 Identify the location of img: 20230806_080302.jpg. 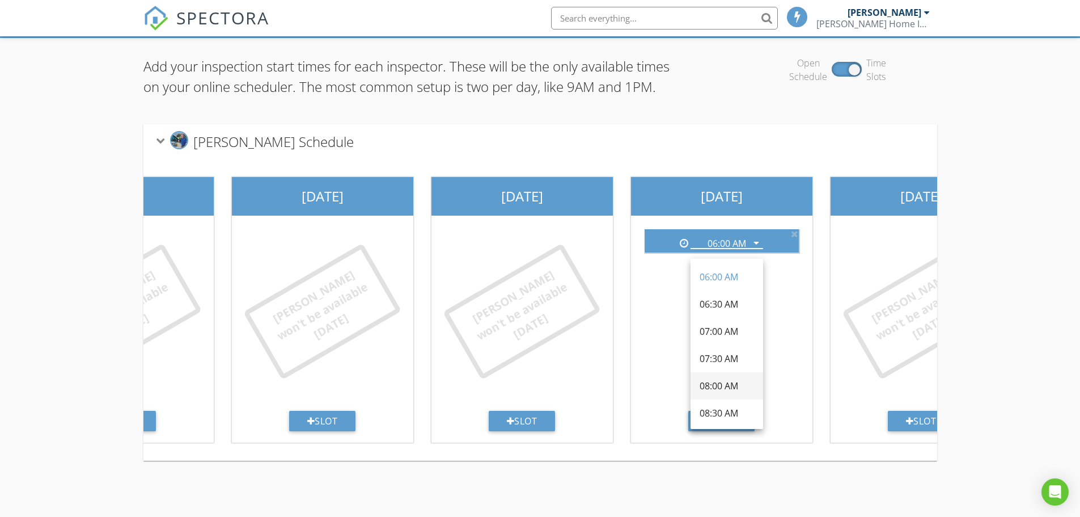
(179, 140).